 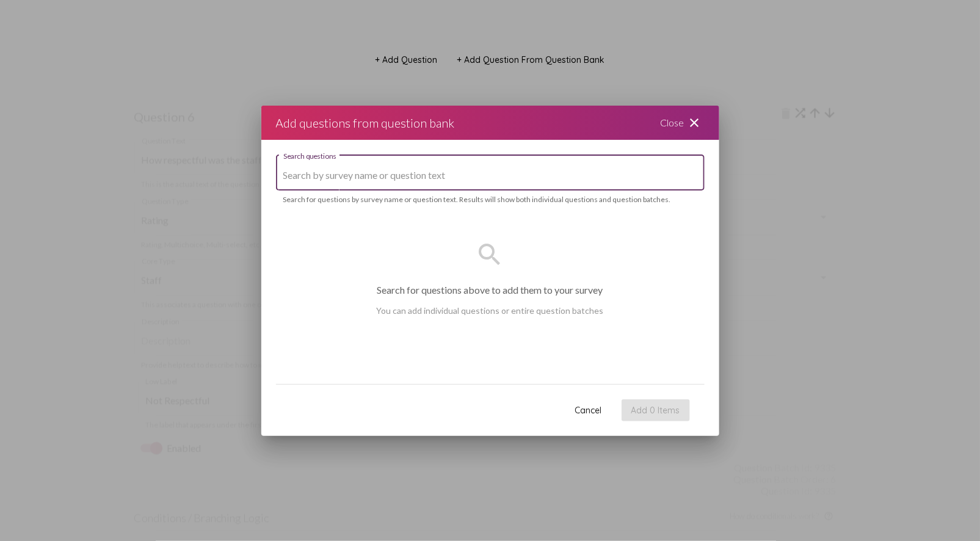 What do you see at coordinates (589, 410) in the screenshot?
I see `span: Cancel` at bounding box center [589, 410].